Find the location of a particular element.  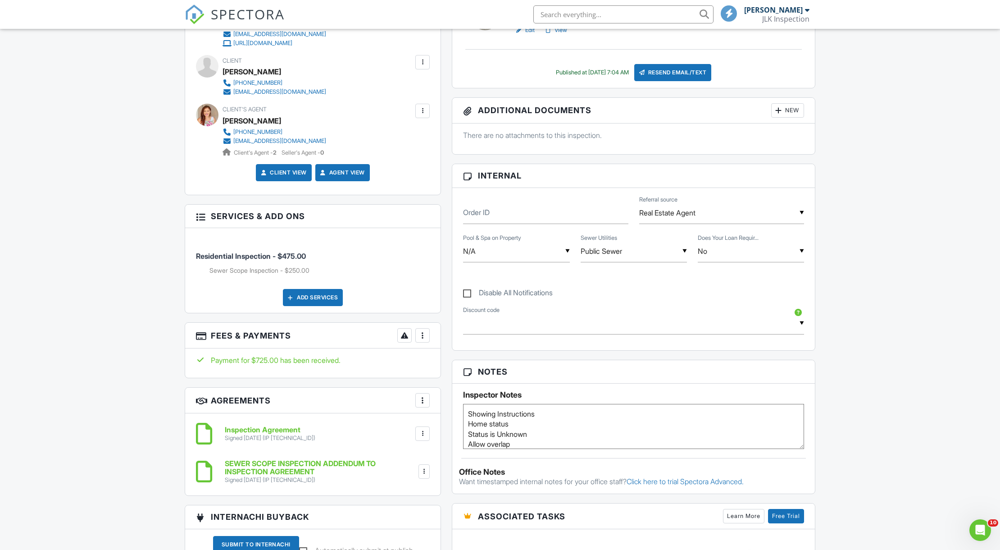

li: Add on: Sewer Scope Inspection is located at coordinates (319, 270).